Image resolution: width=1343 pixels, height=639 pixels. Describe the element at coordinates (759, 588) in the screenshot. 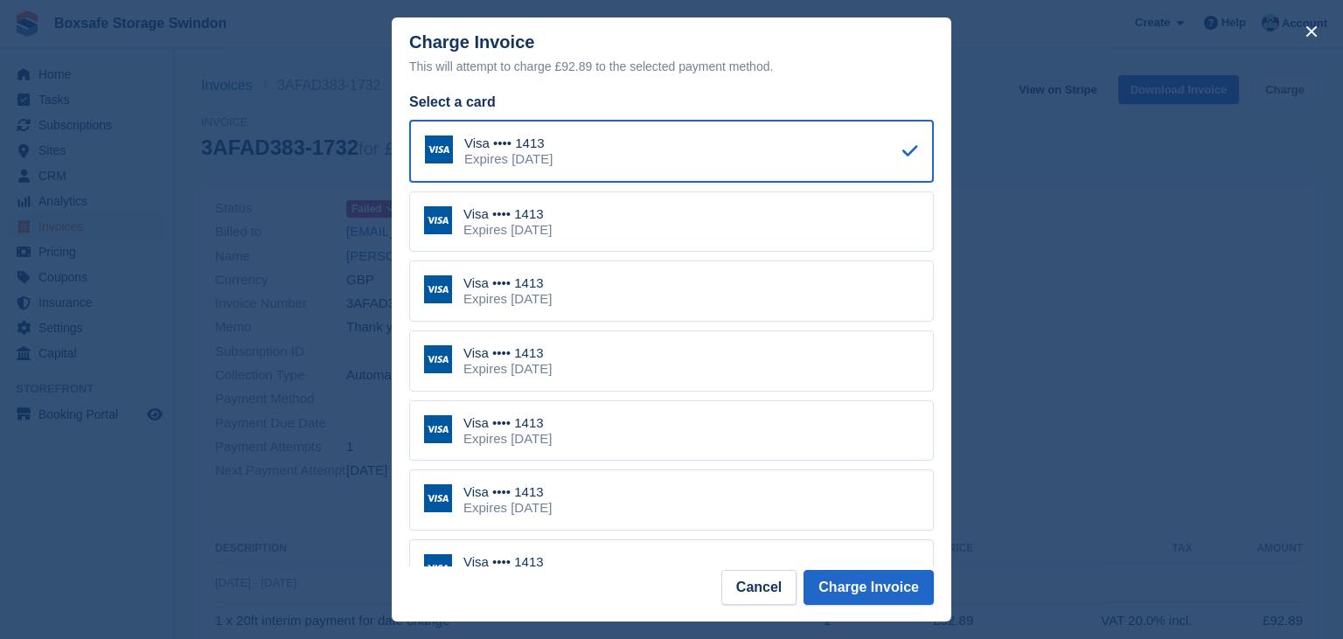

I see `button: Cancel` at that location.